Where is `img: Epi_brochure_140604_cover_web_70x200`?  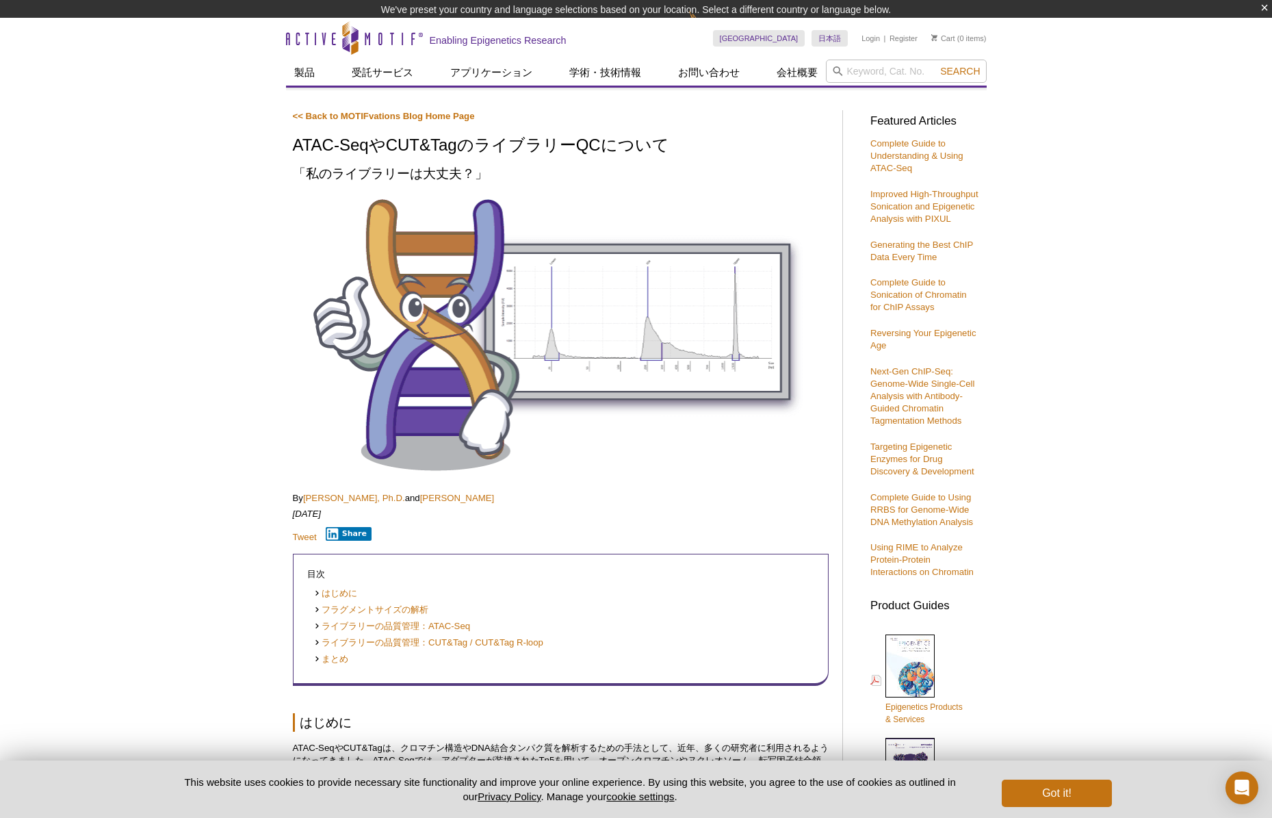 img: Epi_brochure_140604_cover_web_70x200 is located at coordinates (910, 666).